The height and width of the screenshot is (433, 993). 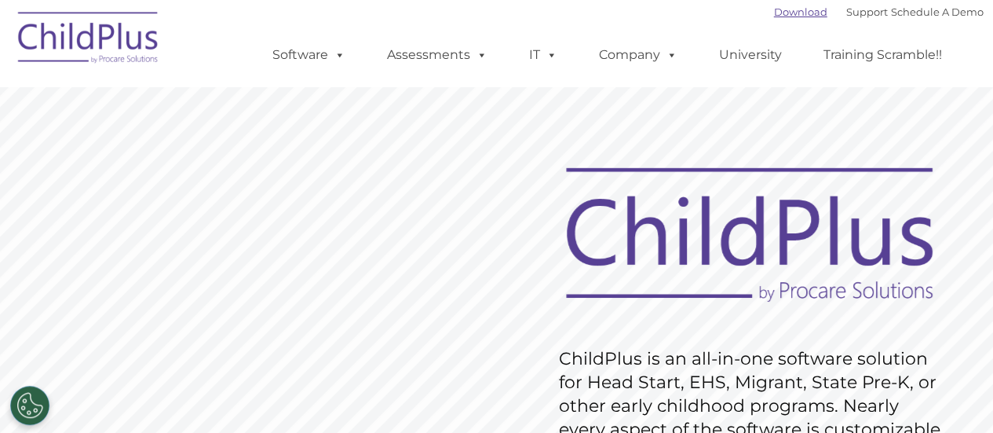 What do you see at coordinates (437, 55) in the screenshot?
I see `a: Assessments` at bounding box center [437, 55].